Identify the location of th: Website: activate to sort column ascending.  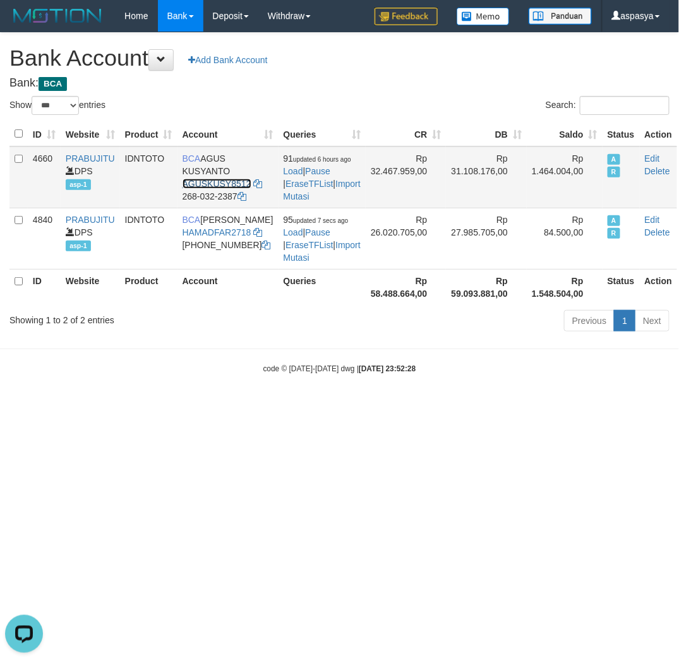
(90, 134).